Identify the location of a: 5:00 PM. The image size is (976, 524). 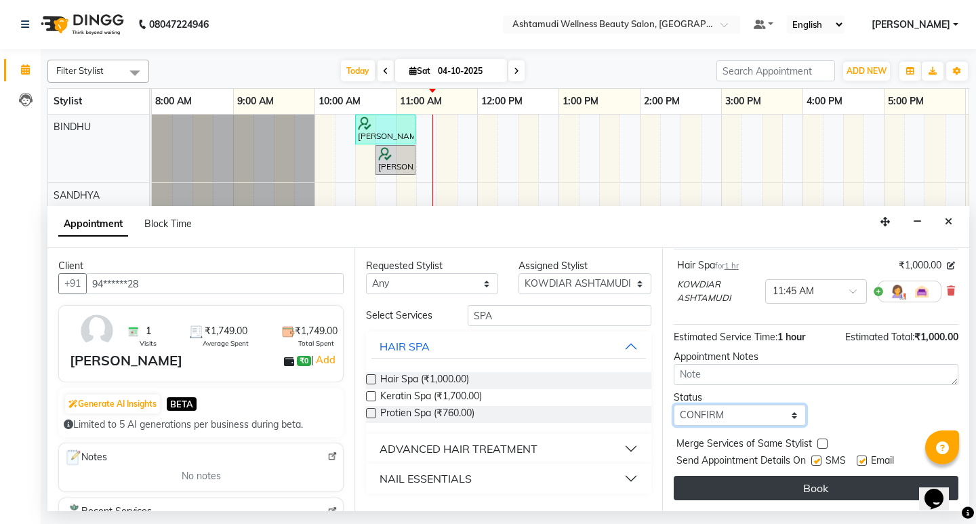
(905, 101).